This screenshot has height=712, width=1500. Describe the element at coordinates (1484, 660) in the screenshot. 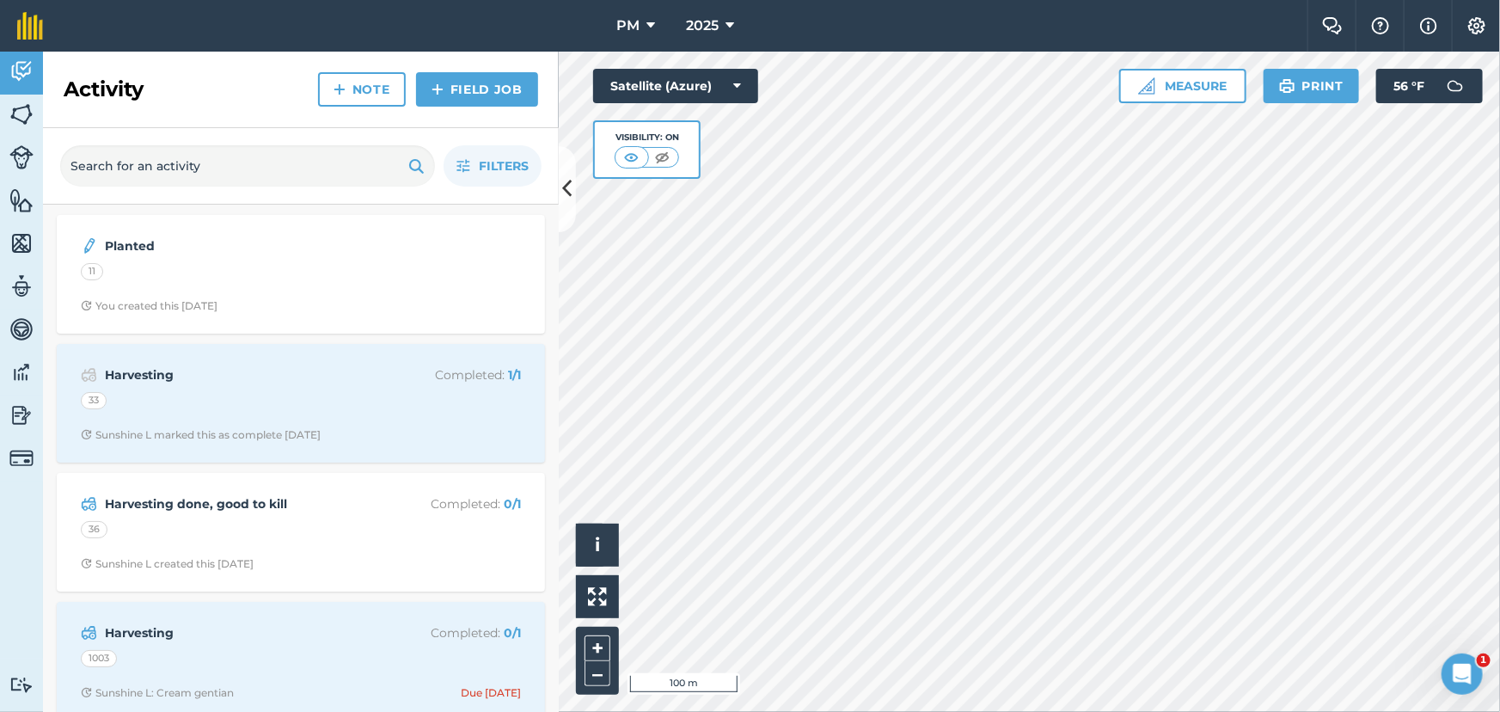

I see `span: 1` at that location.